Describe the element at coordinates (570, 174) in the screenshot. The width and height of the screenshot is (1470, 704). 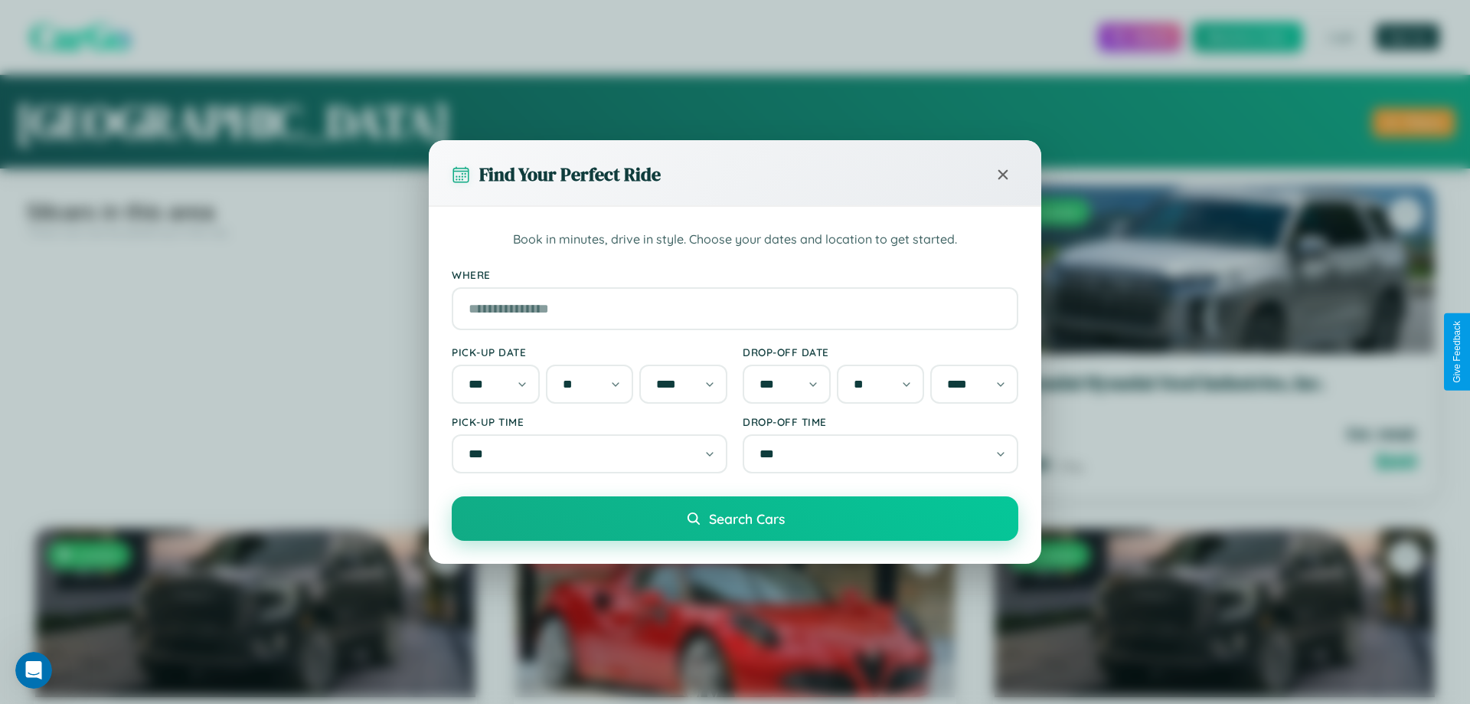
I see `h3: Find Your Perfect Ride` at that location.